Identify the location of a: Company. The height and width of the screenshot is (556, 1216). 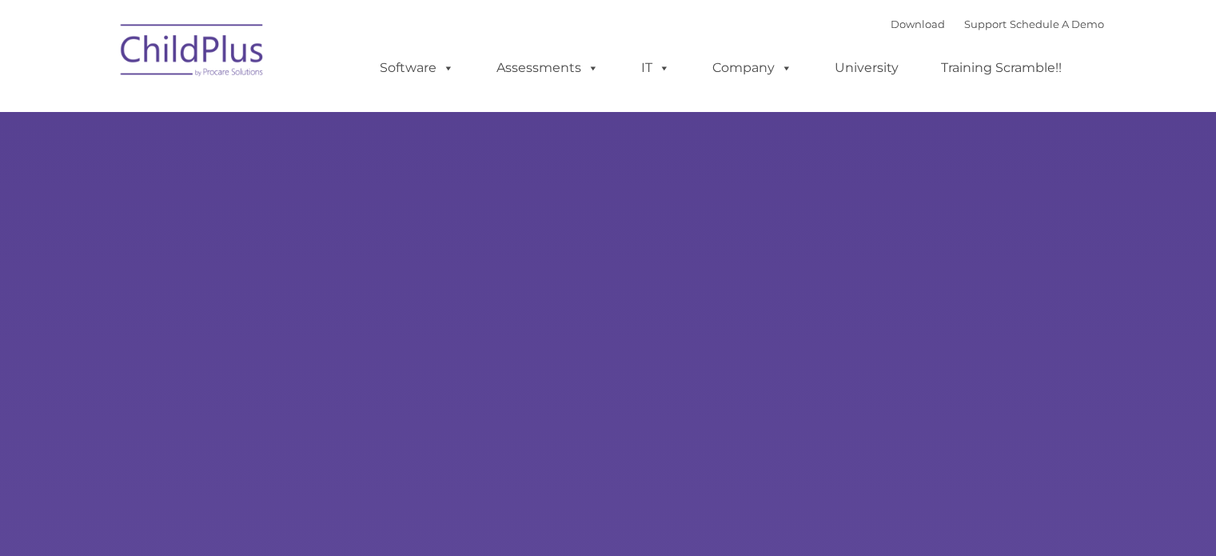
(752, 68).